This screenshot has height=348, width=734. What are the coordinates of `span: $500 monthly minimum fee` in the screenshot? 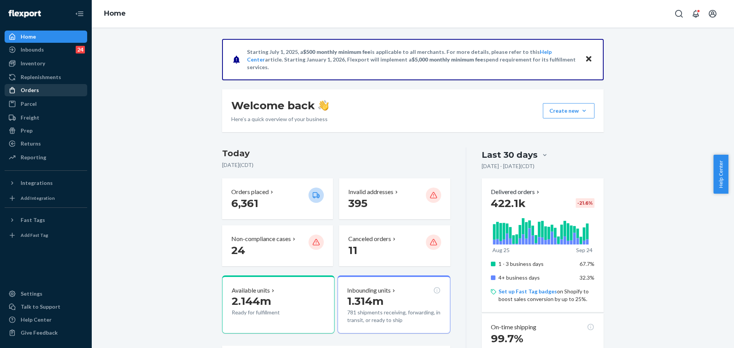 It's located at (337, 52).